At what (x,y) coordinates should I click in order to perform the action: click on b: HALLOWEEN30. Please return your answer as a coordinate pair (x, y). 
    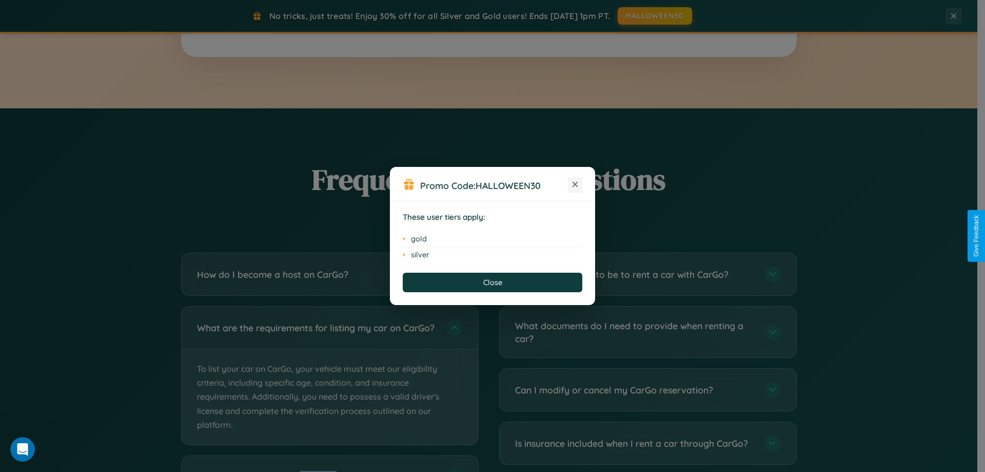
    Looking at the image, I should click on (508, 185).